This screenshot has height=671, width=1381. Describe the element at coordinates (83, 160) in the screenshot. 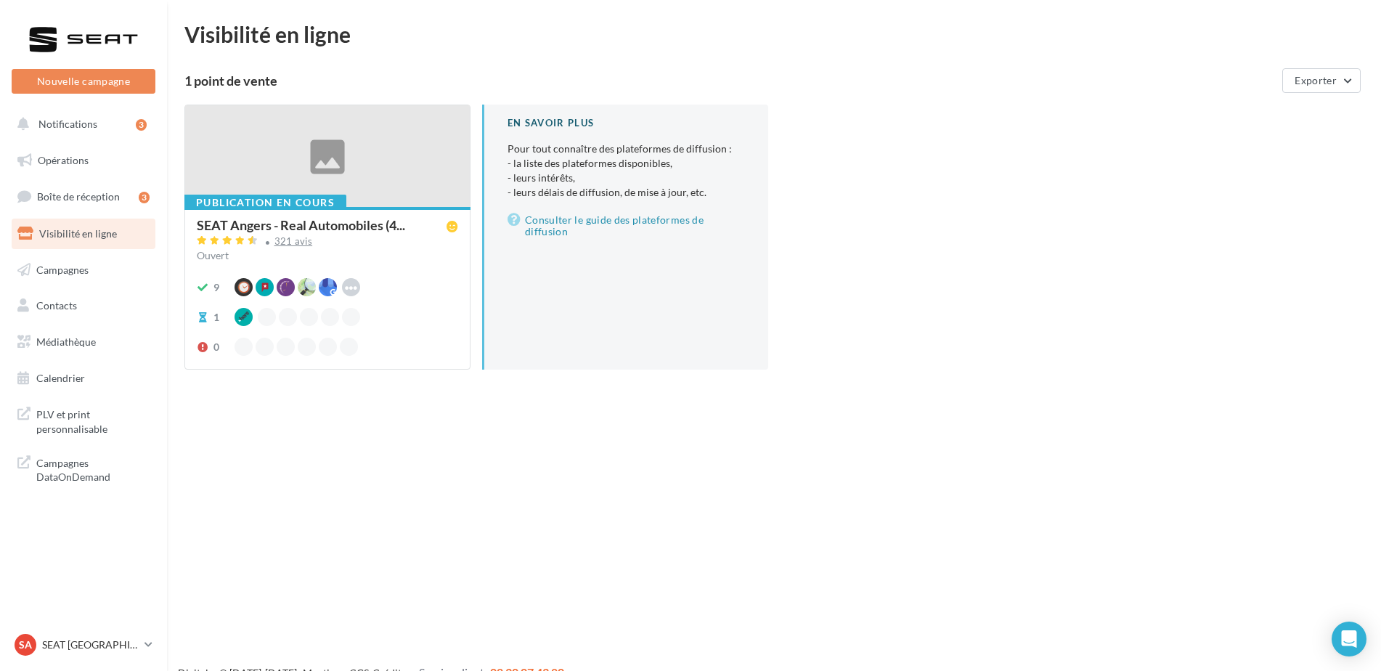

I see `a: Opérations` at that location.